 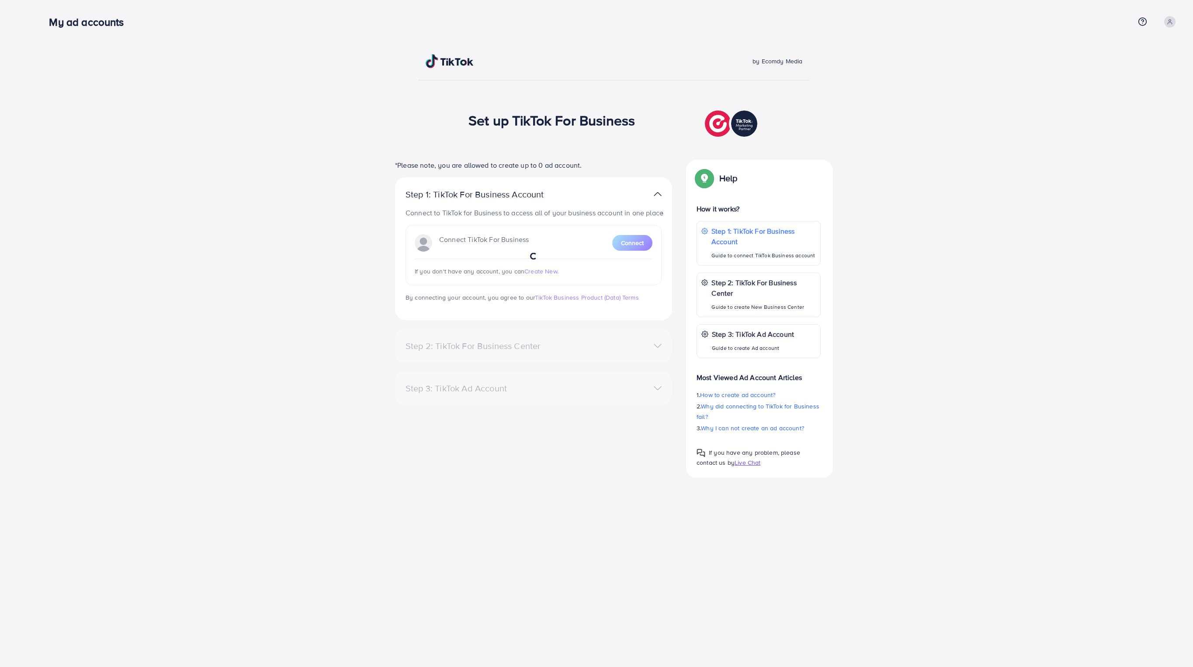 What do you see at coordinates (752, 428) in the screenshot?
I see `span: Why I can not create an ad account?` at bounding box center [752, 428].